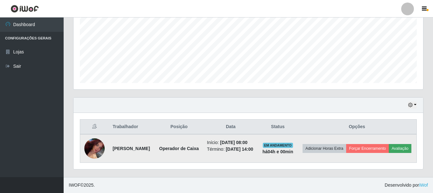 The image size is (433, 193). What do you see at coordinates (231, 127) in the screenshot?
I see `th: Data` at bounding box center [231, 127].